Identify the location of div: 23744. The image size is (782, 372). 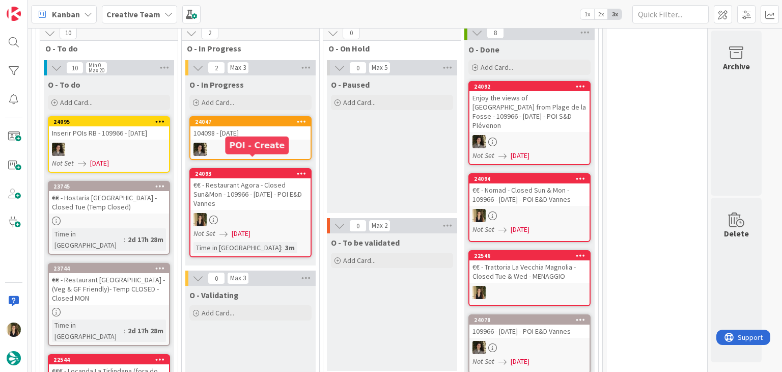
(111, 268).